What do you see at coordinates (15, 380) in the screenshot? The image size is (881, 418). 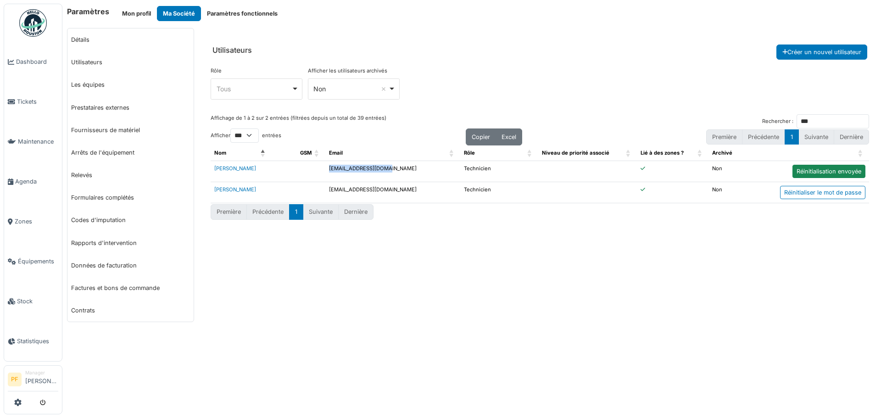 I see `li: PF` at bounding box center [15, 380].